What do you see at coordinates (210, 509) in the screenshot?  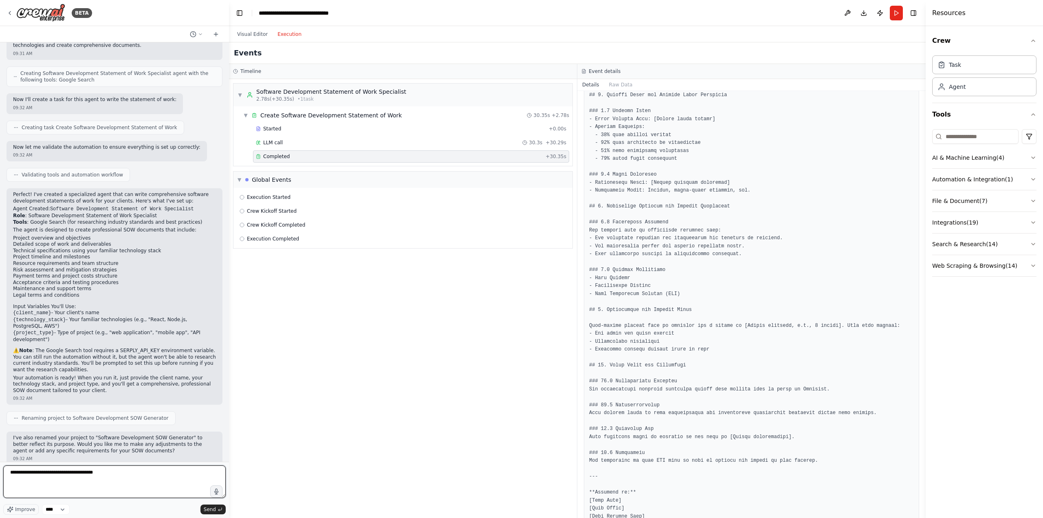 I see `span: Send` at bounding box center [210, 509].